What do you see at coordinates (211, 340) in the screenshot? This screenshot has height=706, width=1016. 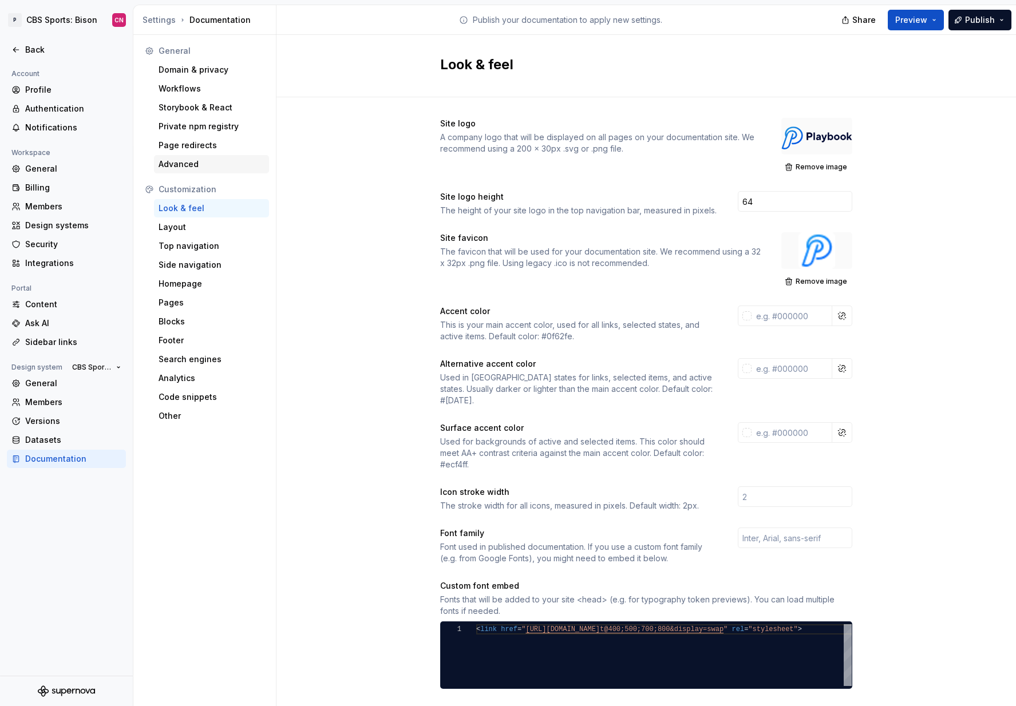 I see `div: Footer` at bounding box center [211, 340].